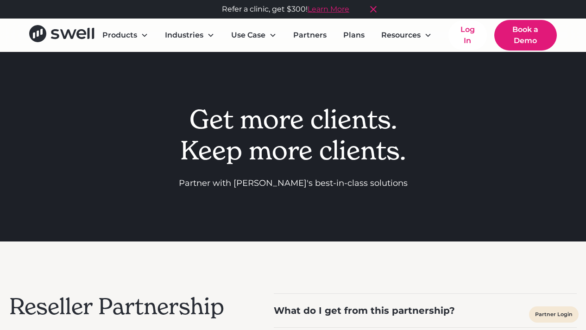  I want to click on a: Plans, so click(354, 35).